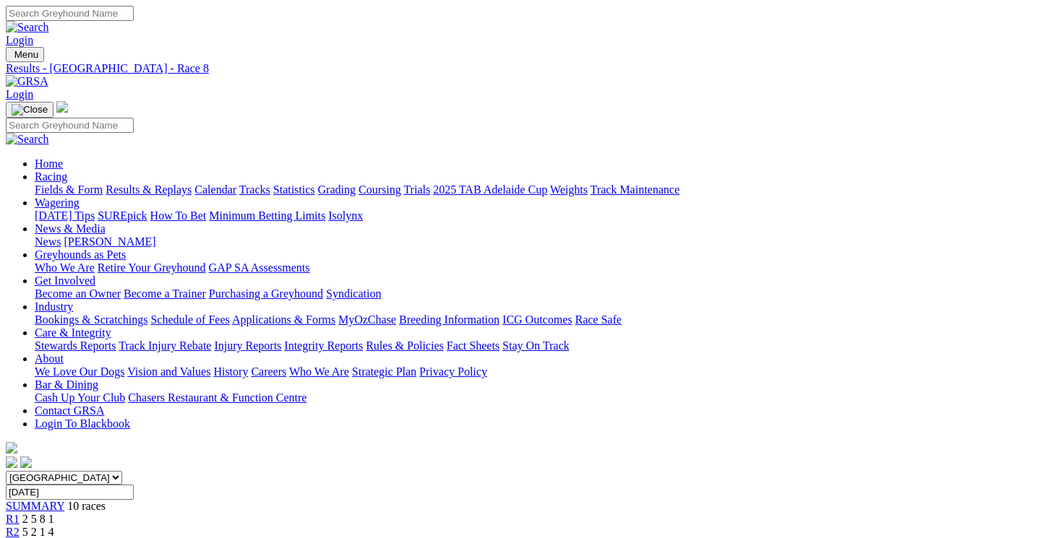  I want to click on a: R1, so click(12, 519).